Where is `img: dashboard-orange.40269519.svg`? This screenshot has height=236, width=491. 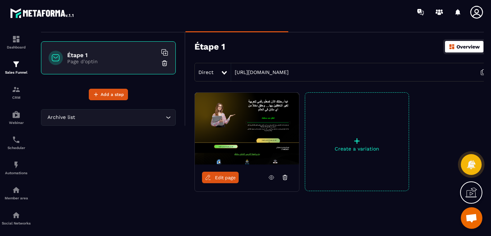 img: dashboard-orange.40269519.svg is located at coordinates (452, 47).